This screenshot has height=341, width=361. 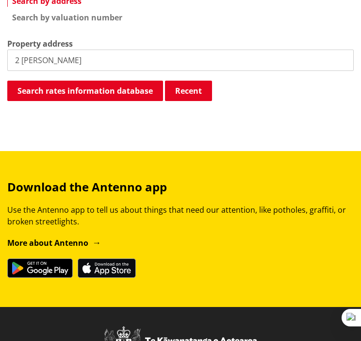 I want to click on img: Get it on Google Play, so click(x=40, y=268).